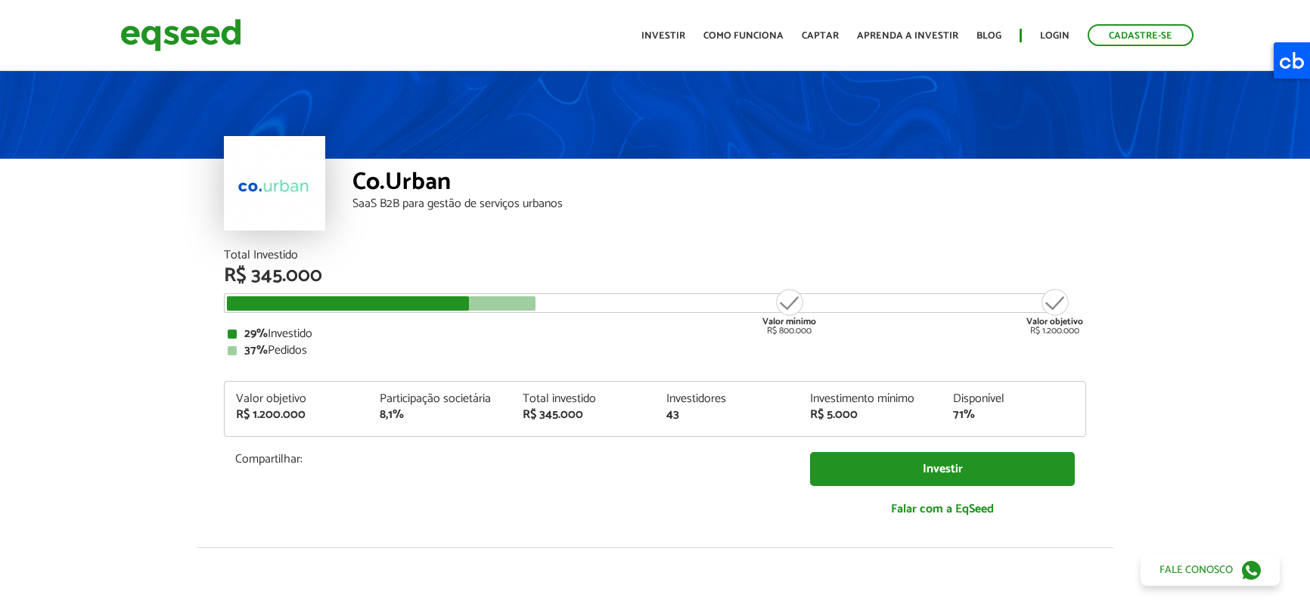 This screenshot has width=1310, height=616. Describe the element at coordinates (511, 459) in the screenshot. I see `p: Compartilhar:` at that location.